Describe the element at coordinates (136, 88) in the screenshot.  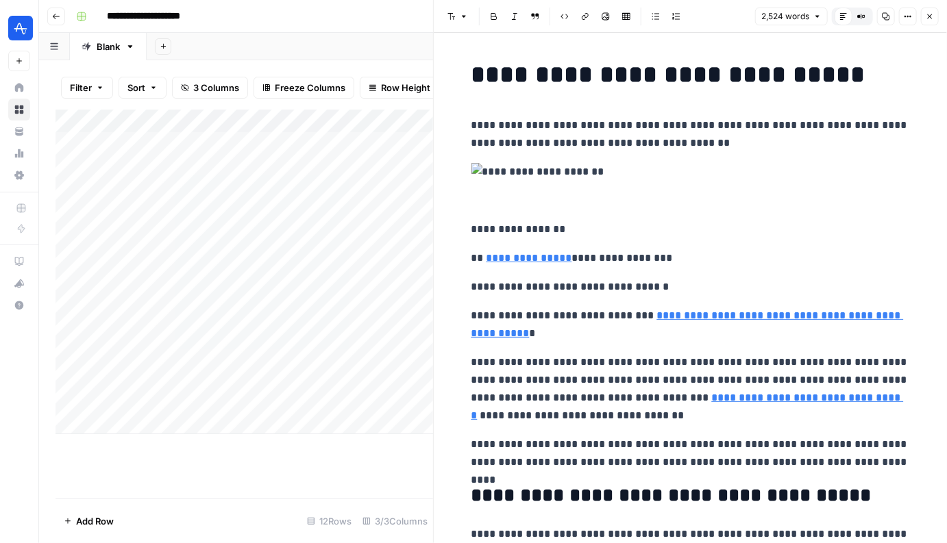
I see `span: Sort` at that location.